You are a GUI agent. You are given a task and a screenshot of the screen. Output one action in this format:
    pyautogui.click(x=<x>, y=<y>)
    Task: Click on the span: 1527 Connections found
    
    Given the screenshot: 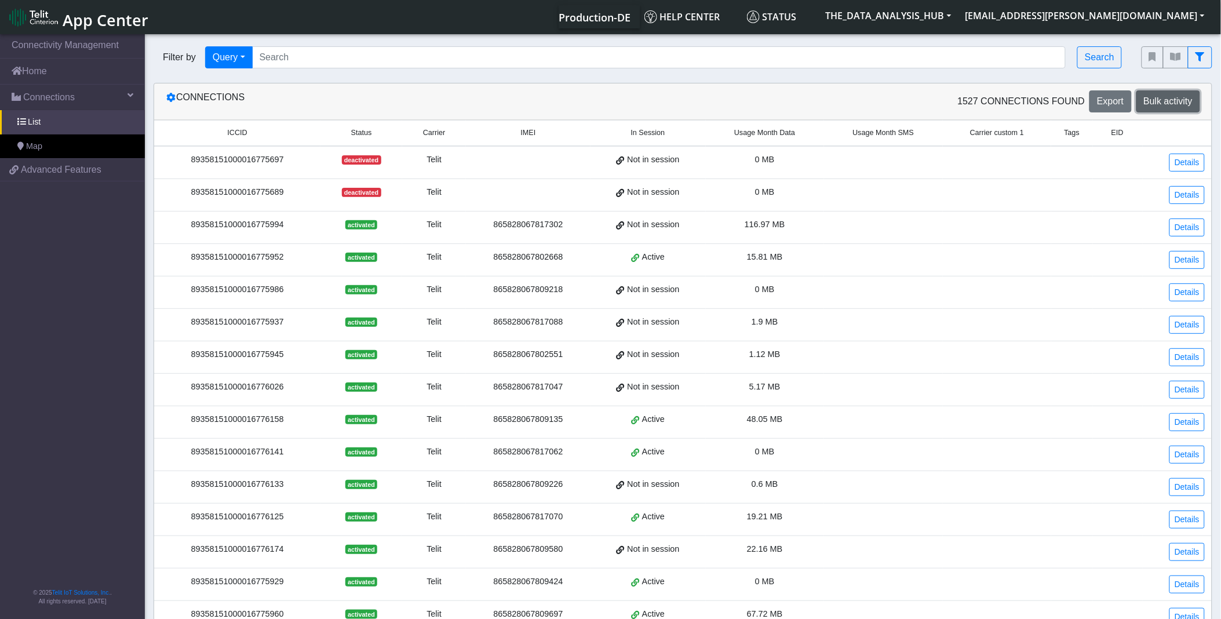 What is the action you would take?
    pyautogui.click(x=1022, y=101)
    